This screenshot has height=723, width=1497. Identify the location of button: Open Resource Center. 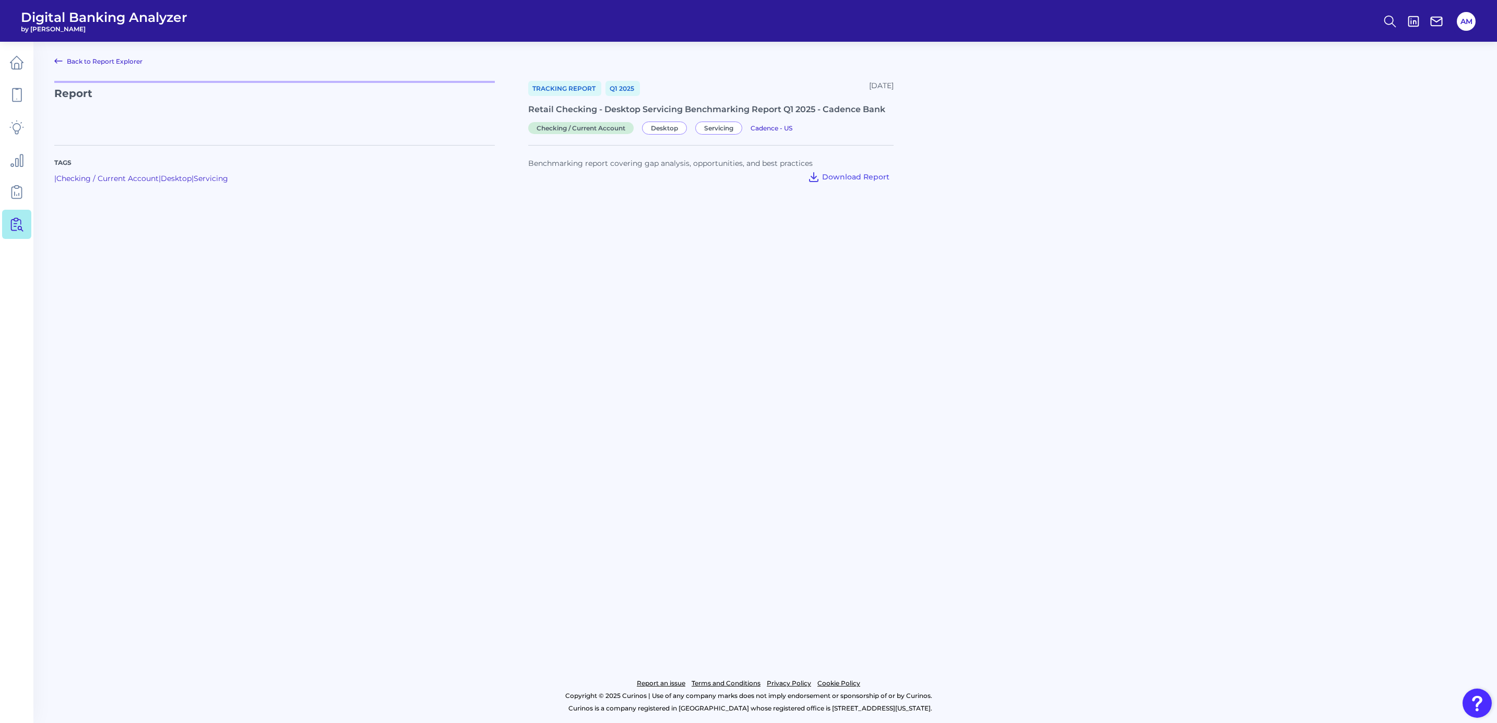
(1477, 703).